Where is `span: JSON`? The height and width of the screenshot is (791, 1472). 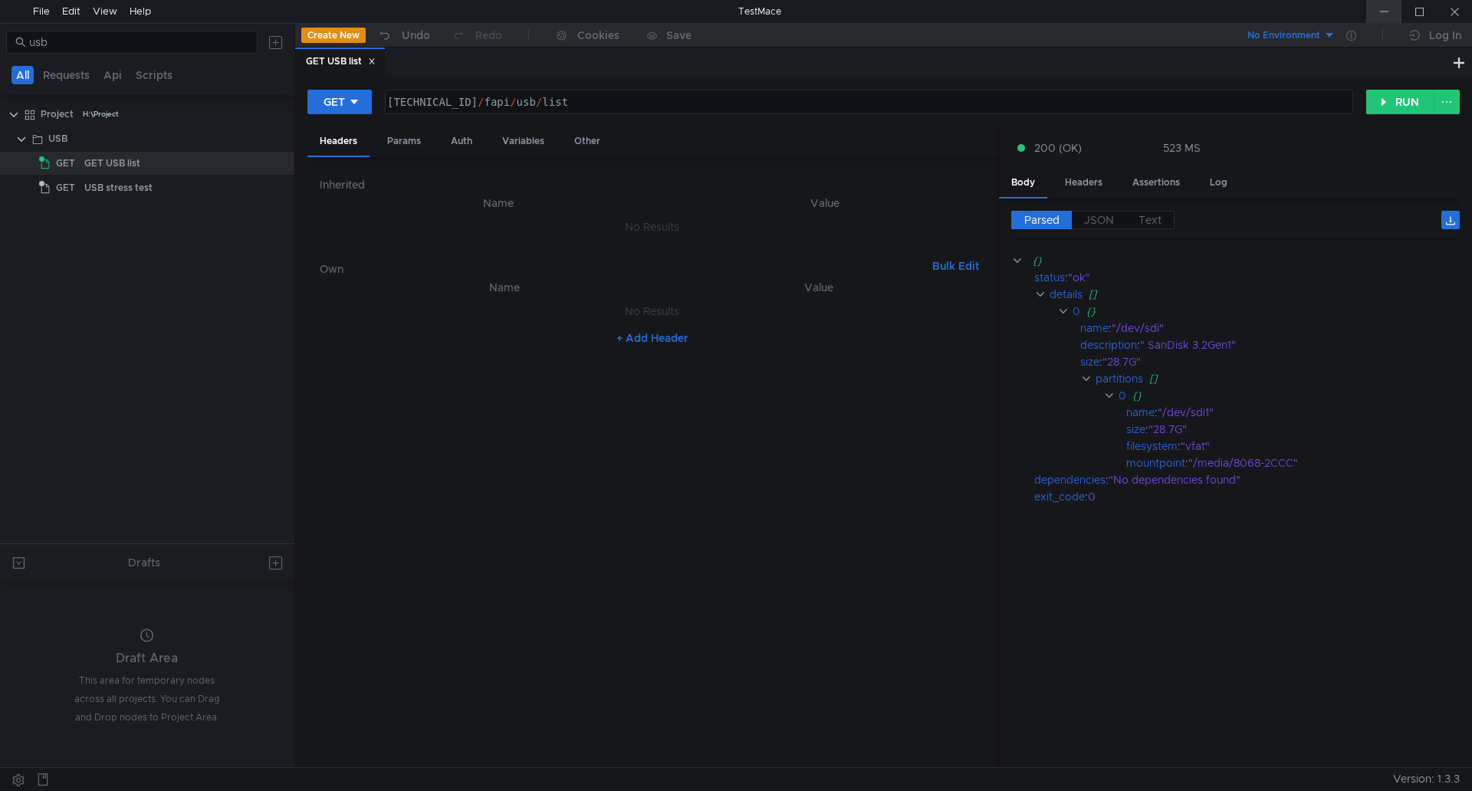 span: JSON is located at coordinates (1098, 220).